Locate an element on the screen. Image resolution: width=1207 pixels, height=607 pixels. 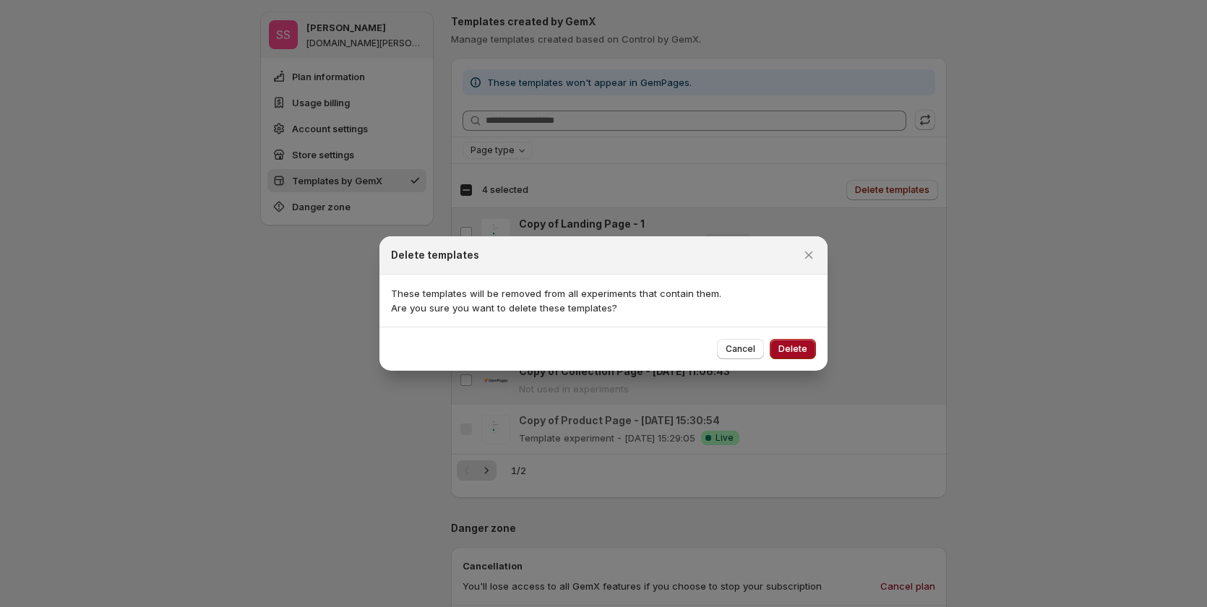
button: Delete is located at coordinates (793, 349).